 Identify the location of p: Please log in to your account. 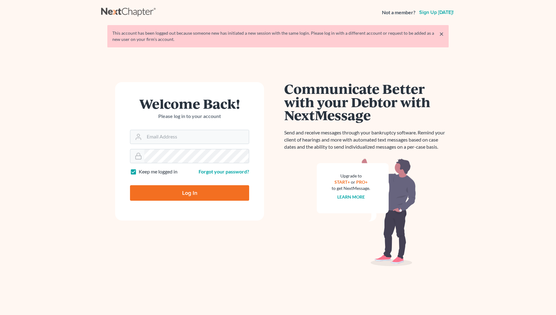
(190, 116).